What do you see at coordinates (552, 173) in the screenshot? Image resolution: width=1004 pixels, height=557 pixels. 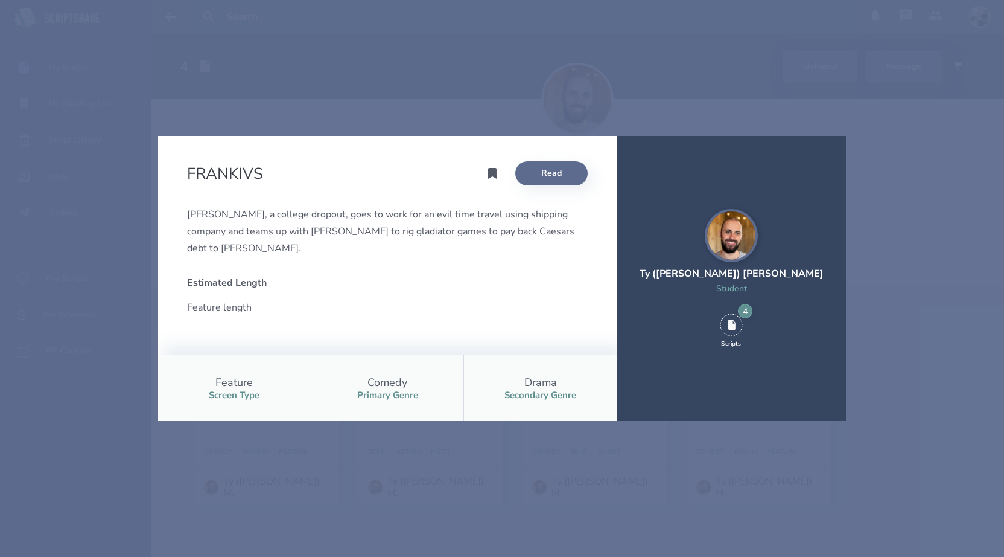 I see `a: Read` at bounding box center [552, 173].